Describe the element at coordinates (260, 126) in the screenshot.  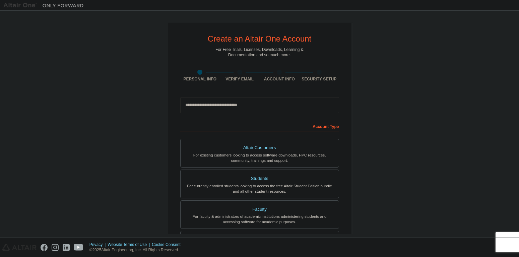
I see `div: Account Type` at that location.